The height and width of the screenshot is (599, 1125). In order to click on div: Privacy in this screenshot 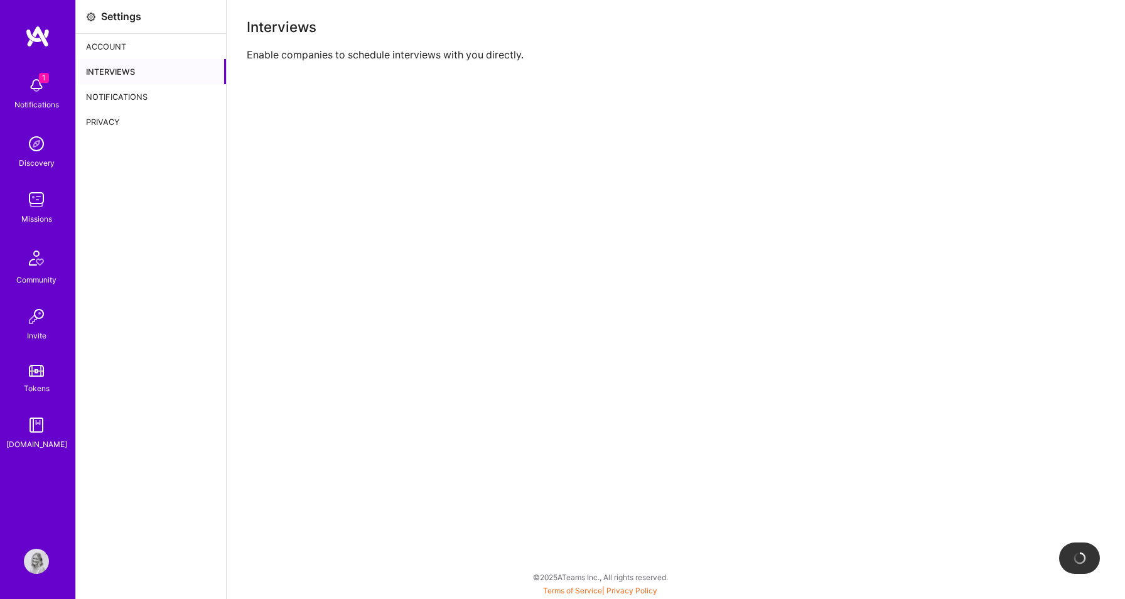, I will do `click(151, 122)`.